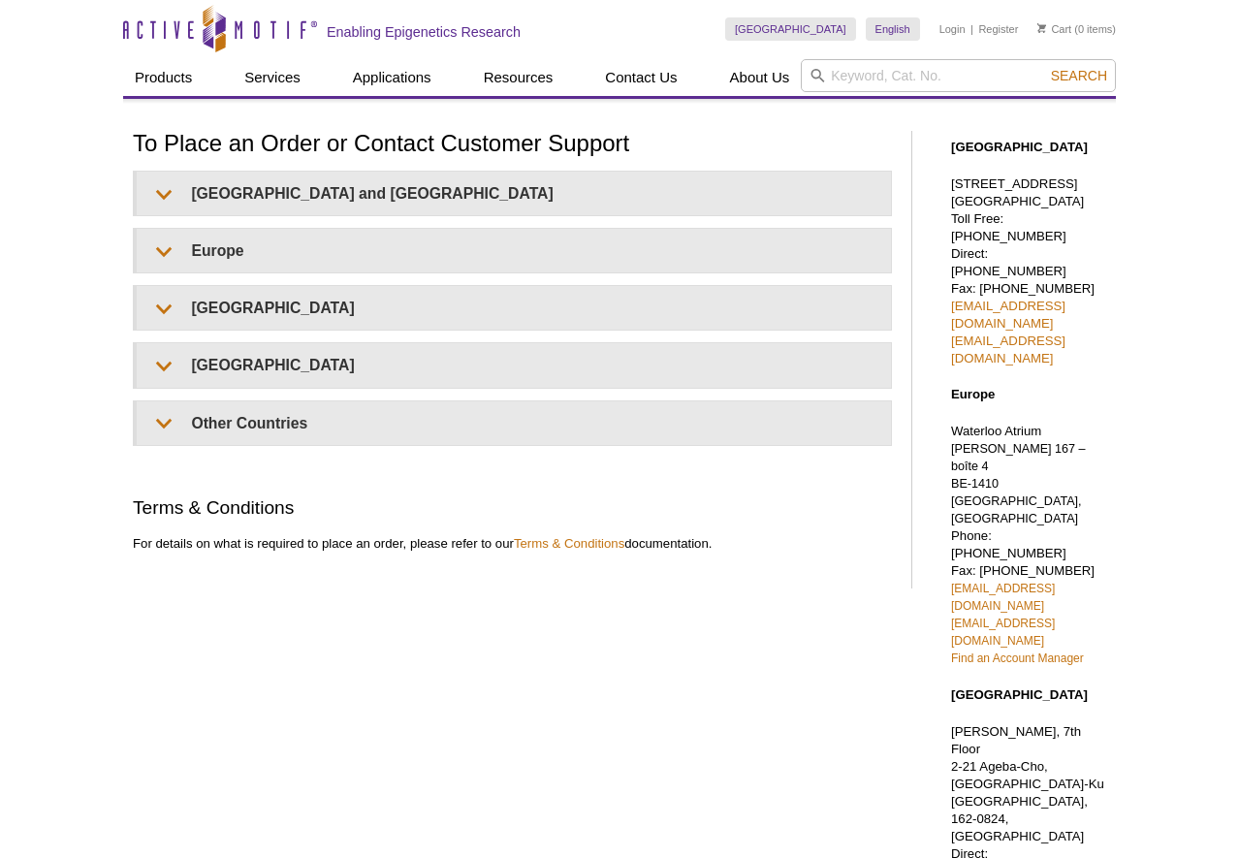 Image resolution: width=1239 pixels, height=858 pixels. I want to click on a: Applications, so click(392, 78).